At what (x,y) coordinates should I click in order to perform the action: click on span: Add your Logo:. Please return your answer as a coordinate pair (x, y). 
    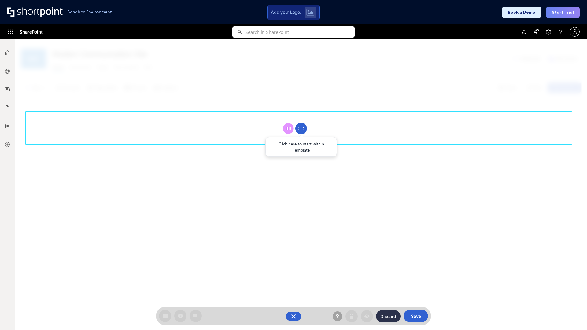
    Looking at the image, I should click on (286, 12).